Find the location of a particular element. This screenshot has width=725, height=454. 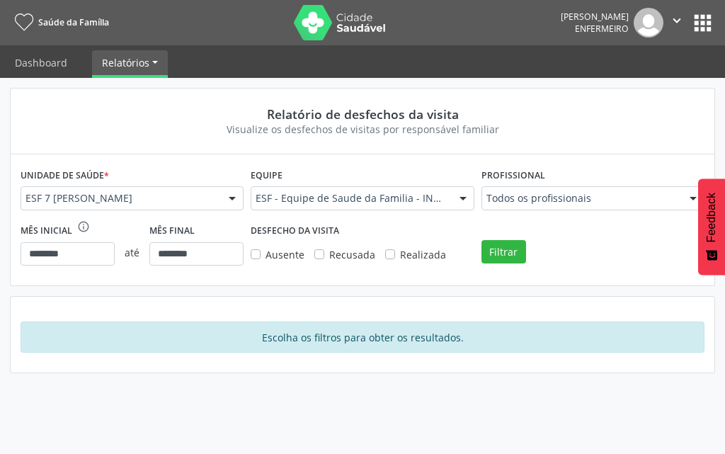

span: Feedback is located at coordinates (712, 217).